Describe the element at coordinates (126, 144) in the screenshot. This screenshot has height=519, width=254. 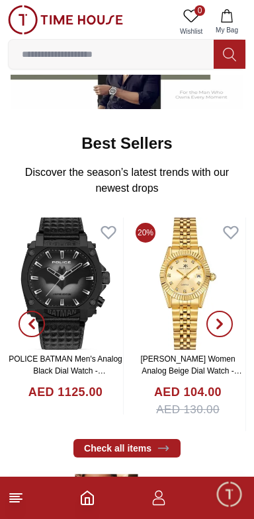
I see `h2: Best Sellers` at that location.